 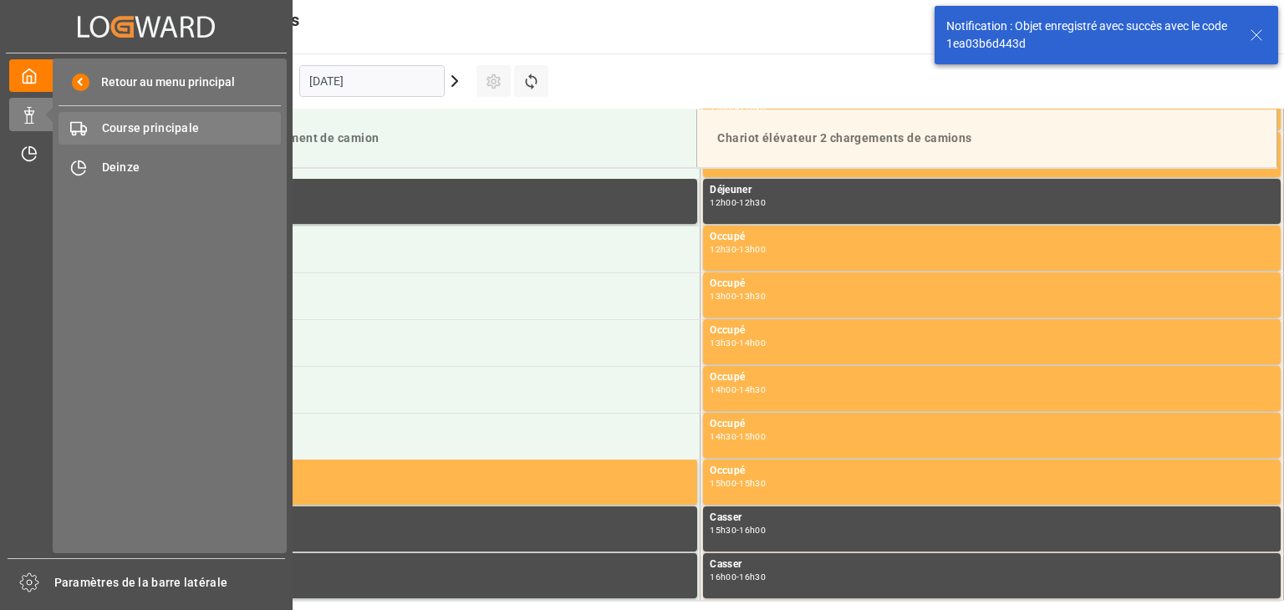 What do you see at coordinates (731, 190) in the screenshot?
I see `font: Déjeuner` at bounding box center [731, 190].